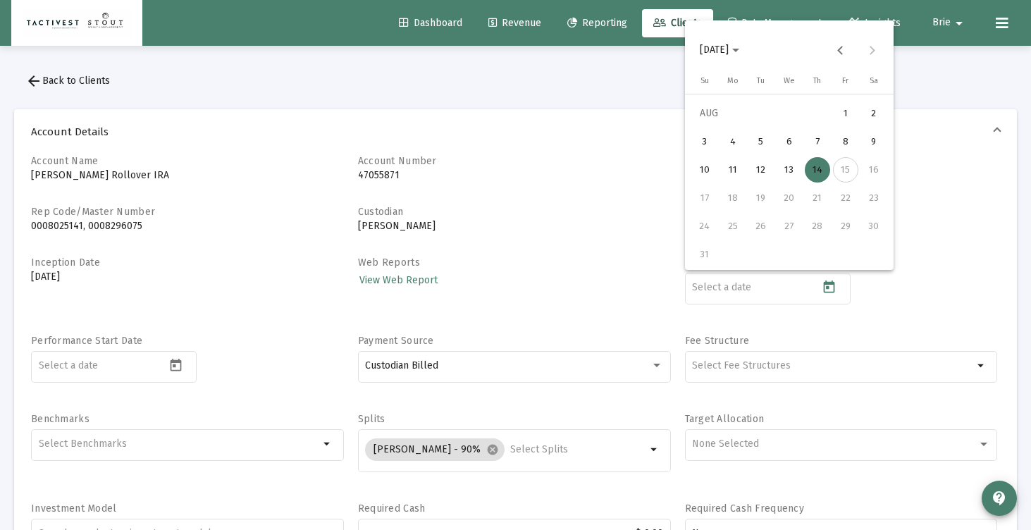 This screenshot has height=530, width=1031. Describe the element at coordinates (874, 198) in the screenshot. I see `button: 2025-08-23` at that location.